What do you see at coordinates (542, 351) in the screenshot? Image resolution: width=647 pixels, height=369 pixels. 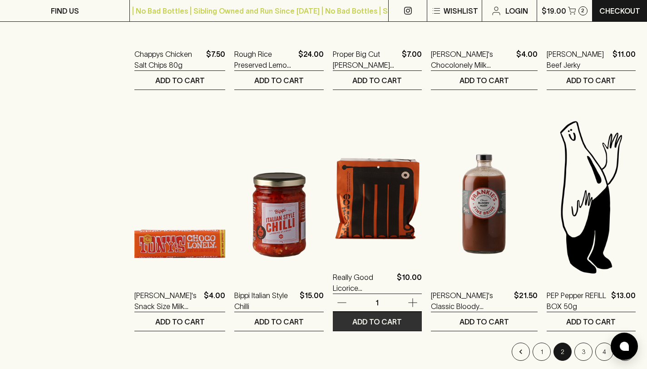 I see `button: Go to page 1` at bounding box center [542, 351].